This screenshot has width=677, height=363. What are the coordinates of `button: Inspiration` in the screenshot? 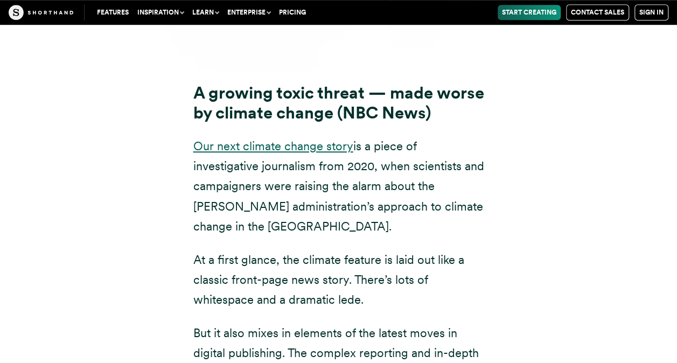 It's located at (161, 12).